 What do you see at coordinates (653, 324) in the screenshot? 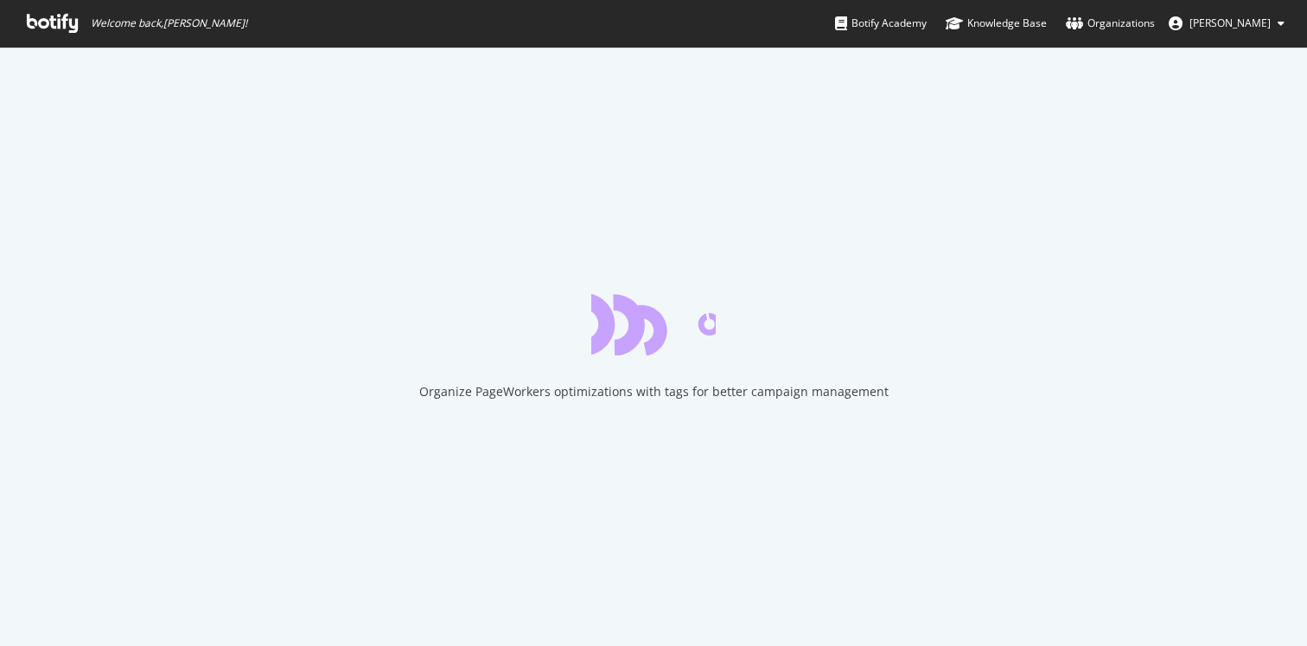
I see `div: animation` at bounding box center [653, 324].